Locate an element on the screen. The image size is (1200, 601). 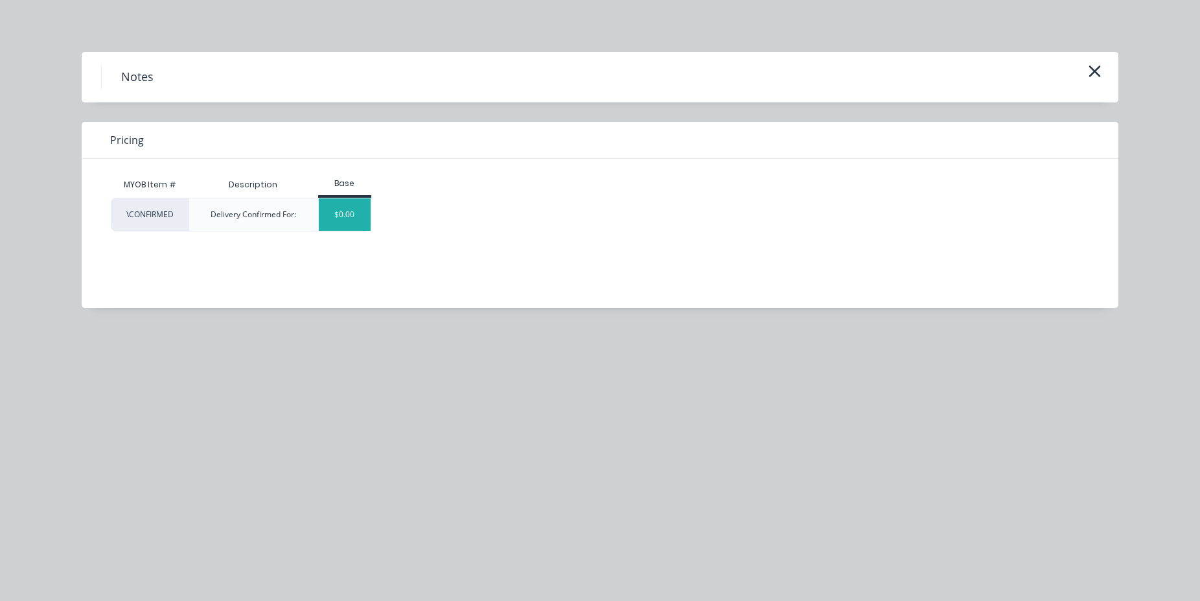
h4: Notes is located at coordinates (137, 77).